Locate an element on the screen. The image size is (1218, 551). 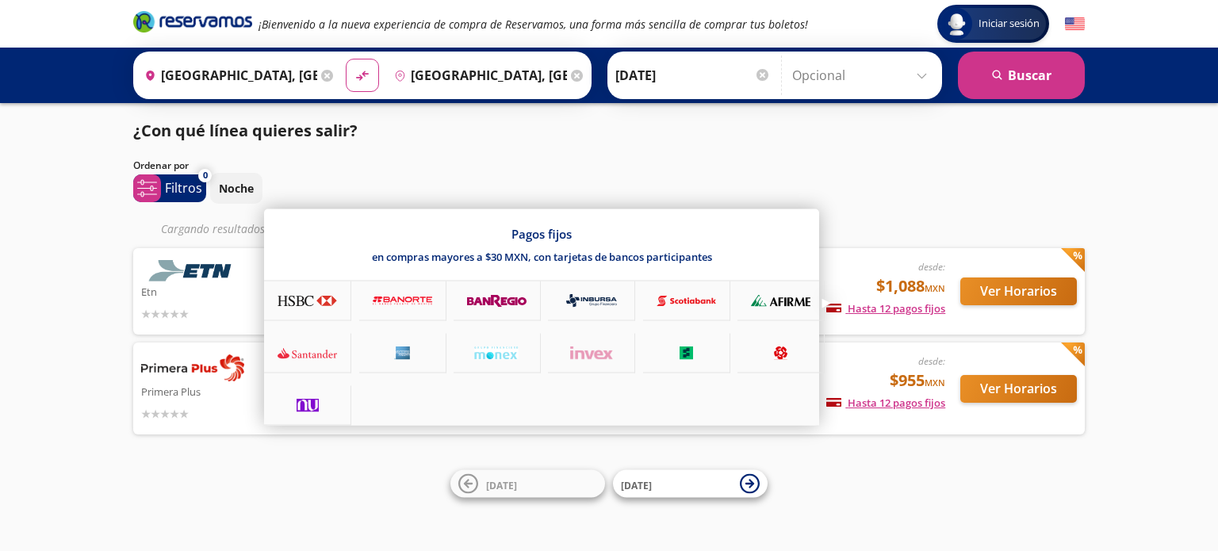
p: Pagos fijos is located at coordinates (541, 234).